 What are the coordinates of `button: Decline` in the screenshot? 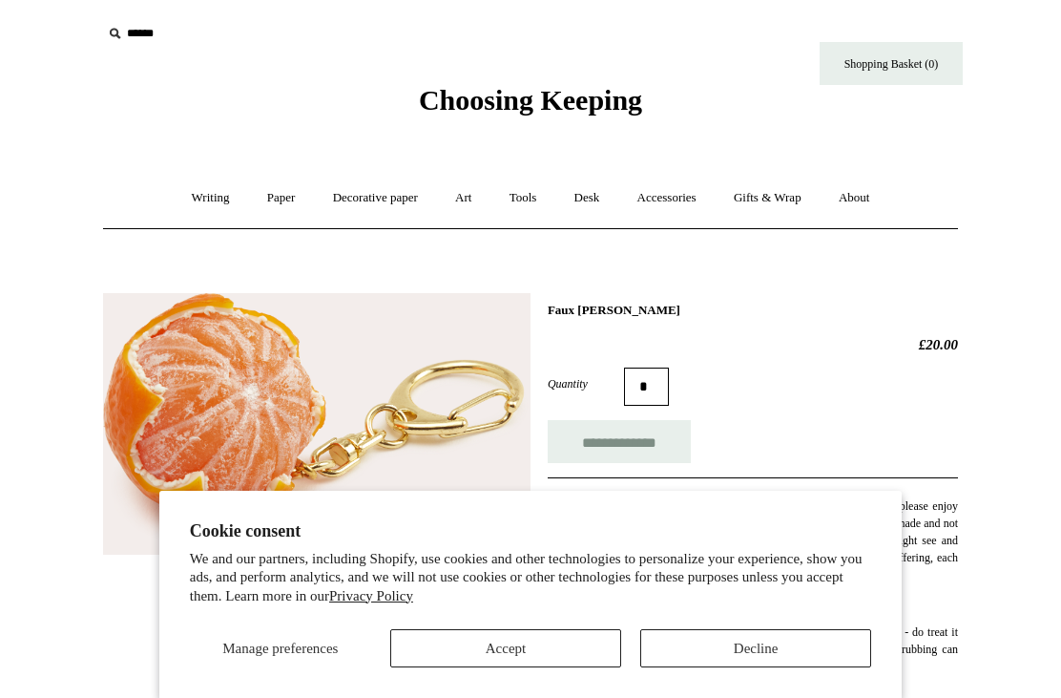 It's located at (756, 648).